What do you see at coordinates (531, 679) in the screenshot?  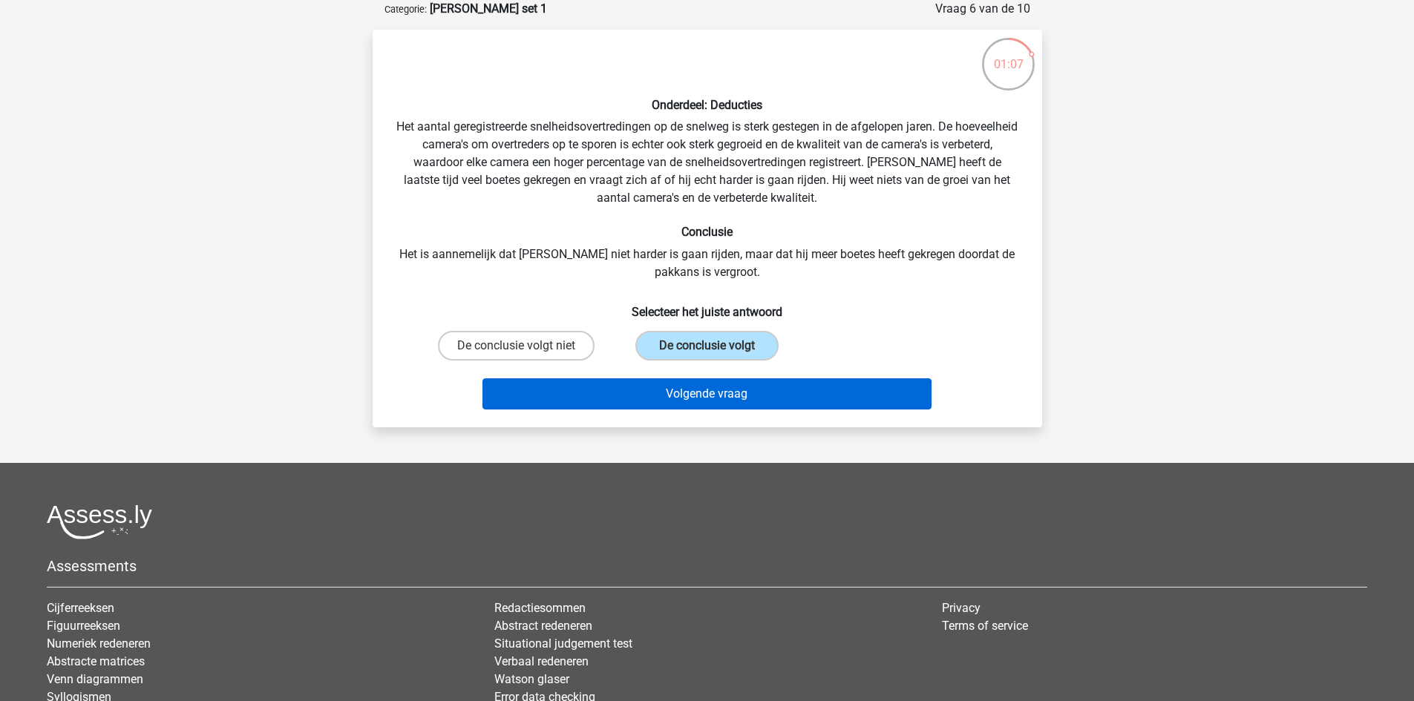 I see `a: Watson glaser` at bounding box center [531, 679].